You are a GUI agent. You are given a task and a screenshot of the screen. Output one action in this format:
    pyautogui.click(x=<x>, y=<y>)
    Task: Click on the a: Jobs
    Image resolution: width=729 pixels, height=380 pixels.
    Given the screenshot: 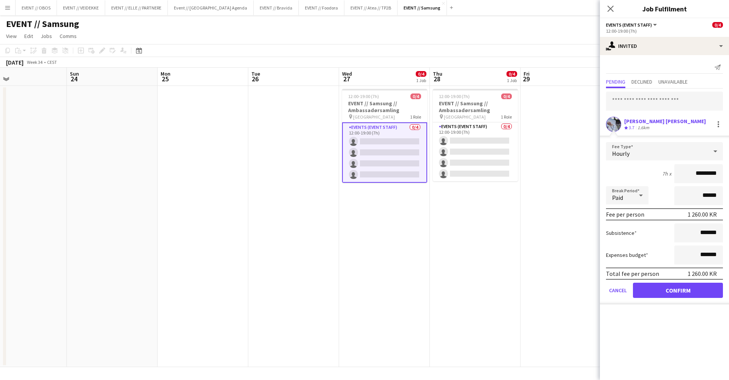 What is the action you would take?
    pyautogui.click(x=46, y=36)
    